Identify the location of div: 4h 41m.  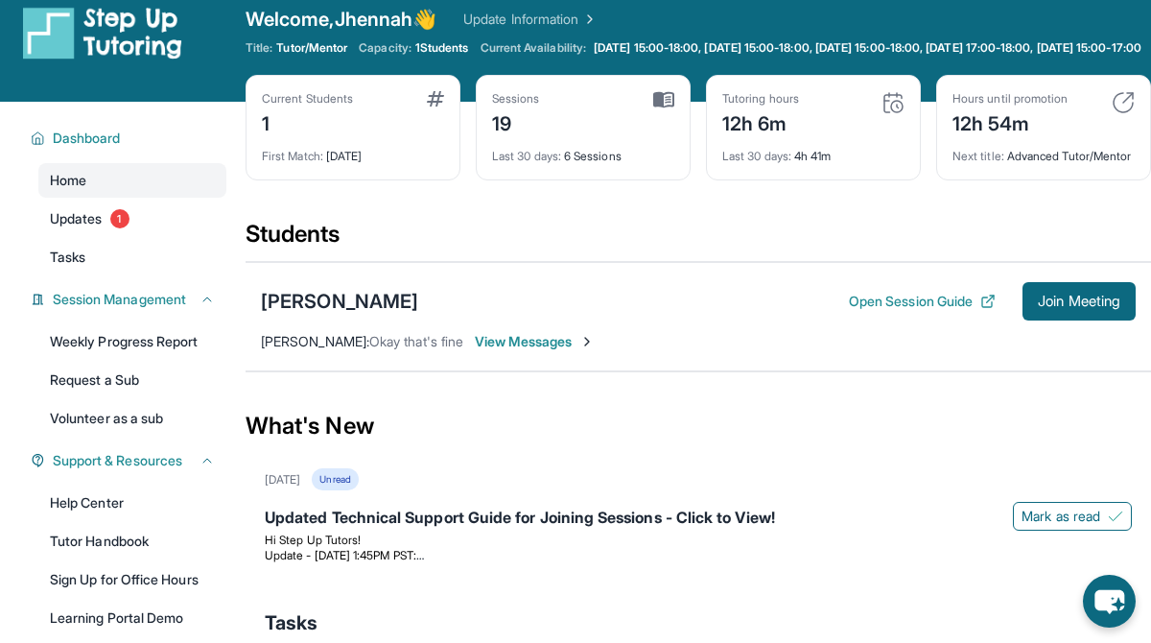
(813, 151).